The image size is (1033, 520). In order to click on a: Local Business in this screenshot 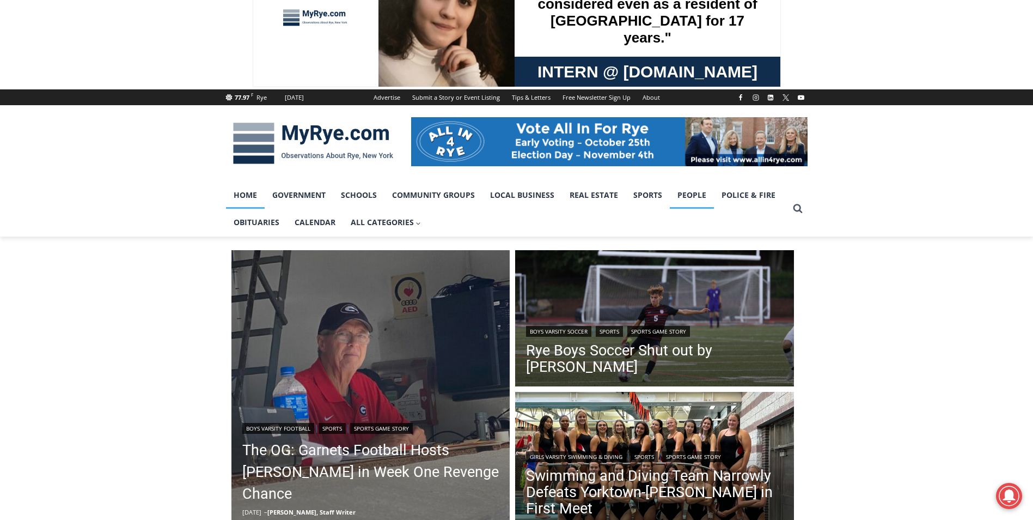, I will do `click(522, 195)`.